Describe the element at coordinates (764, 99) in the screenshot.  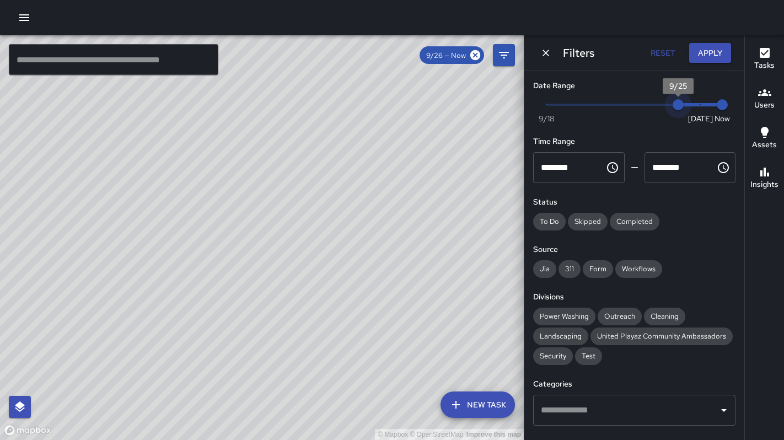
I see `button: Users` at that location.